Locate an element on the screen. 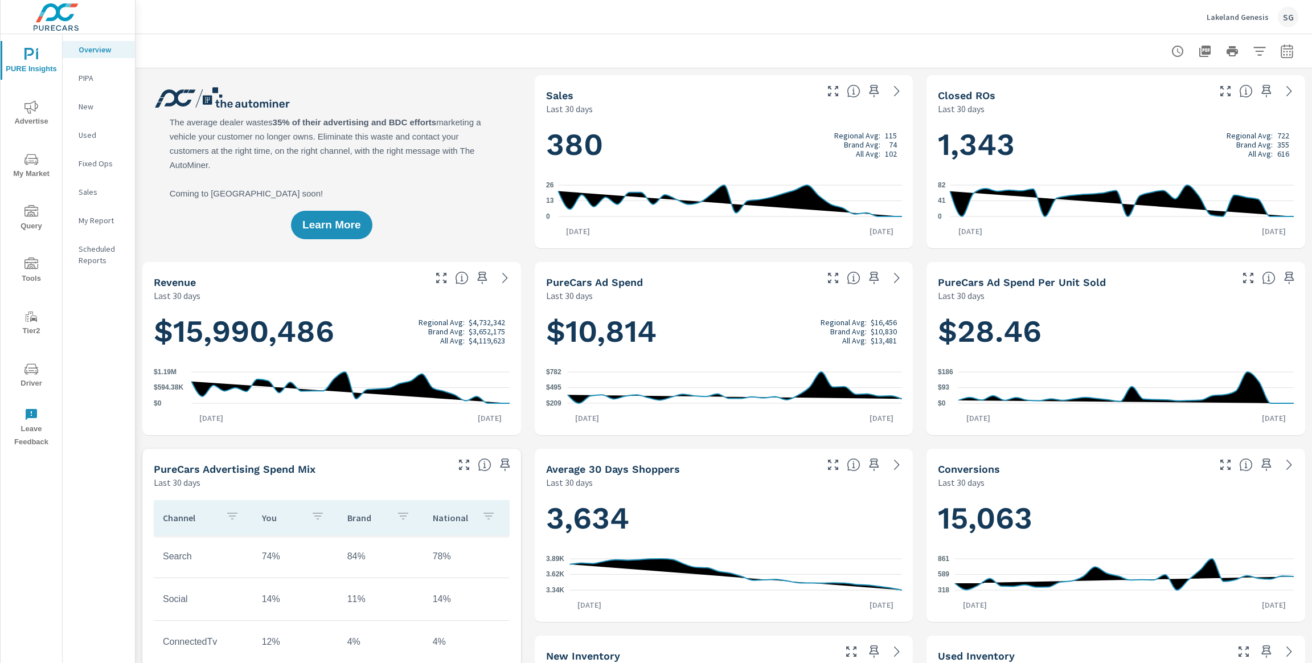 Image resolution: width=1312 pixels, height=663 pixels. span: This table looks at how you compare to the amount of budget you spend per channel as opposed to y... is located at coordinates (484, 465).